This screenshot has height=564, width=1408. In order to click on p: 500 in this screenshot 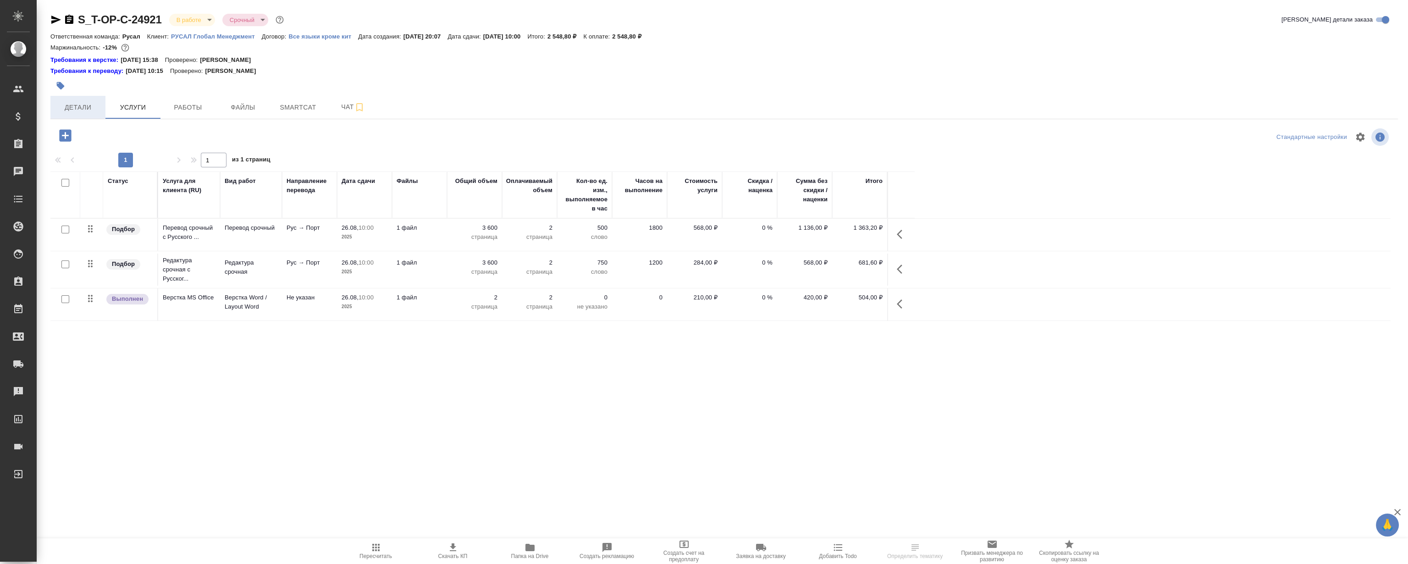, I will do `click(585, 228)`.